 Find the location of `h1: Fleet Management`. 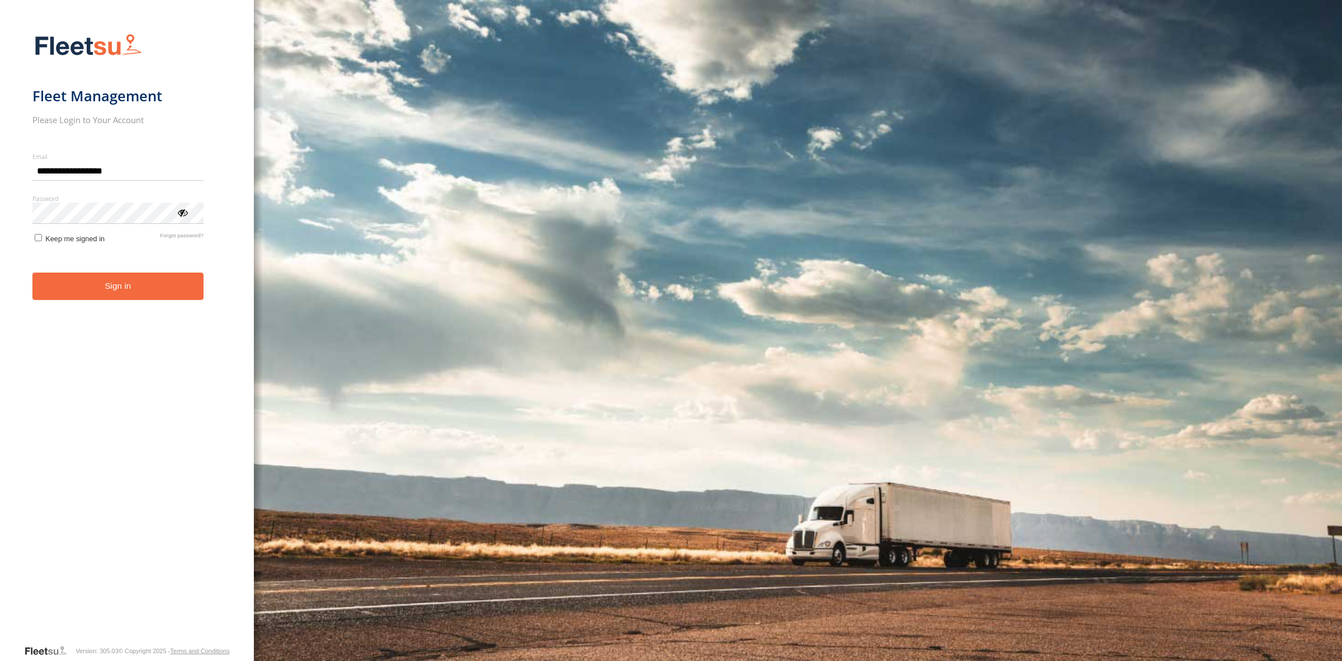

h1: Fleet Management is located at coordinates (118, 96).